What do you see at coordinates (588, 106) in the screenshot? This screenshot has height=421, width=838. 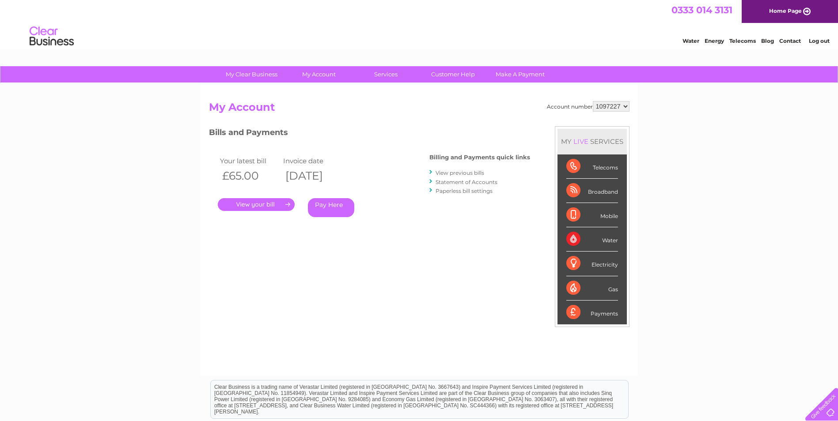 I see `div: Account number` at bounding box center [588, 106].